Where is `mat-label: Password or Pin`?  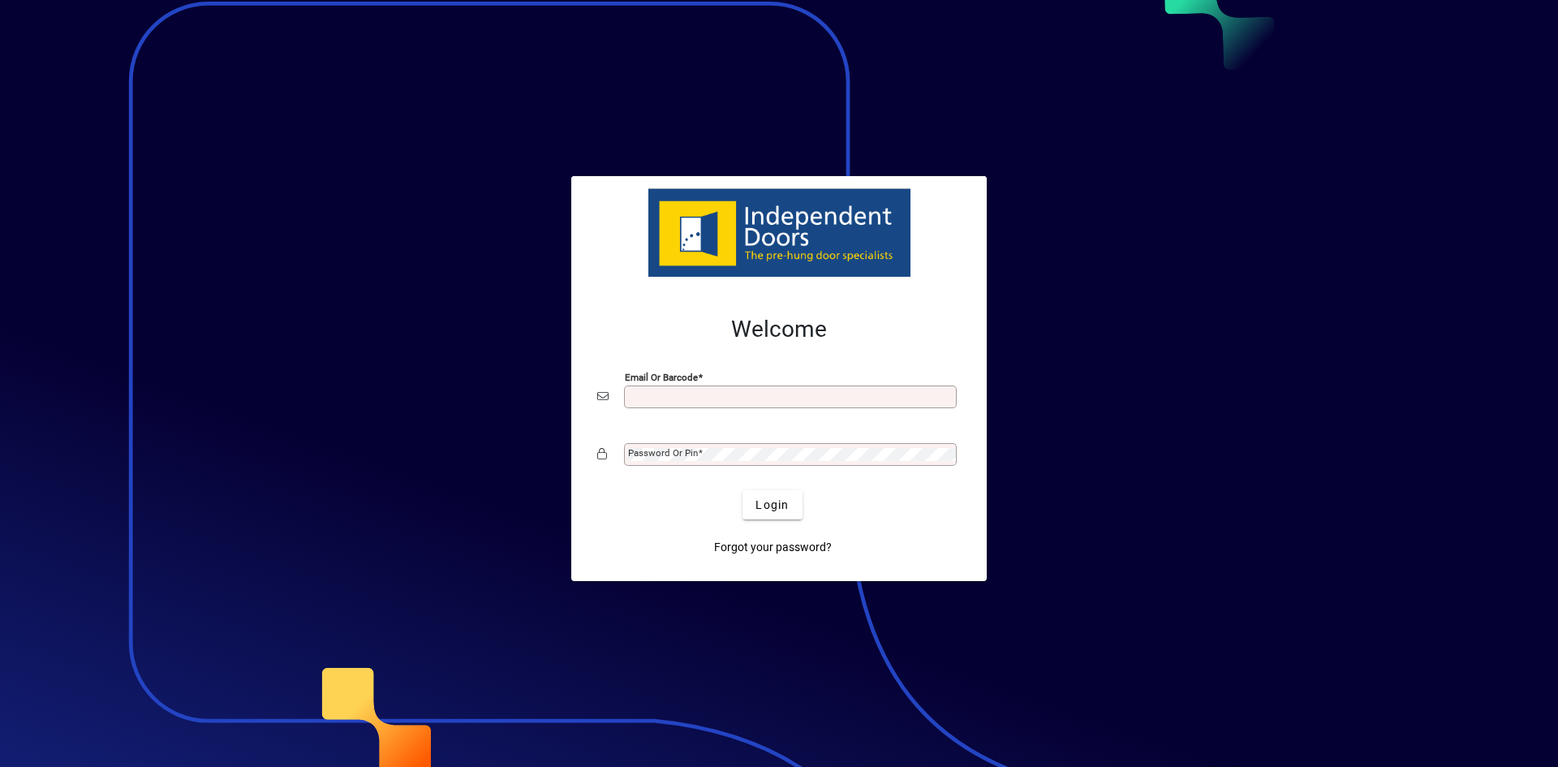 mat-label: Password or Pin is located at coordinates (663, 453).